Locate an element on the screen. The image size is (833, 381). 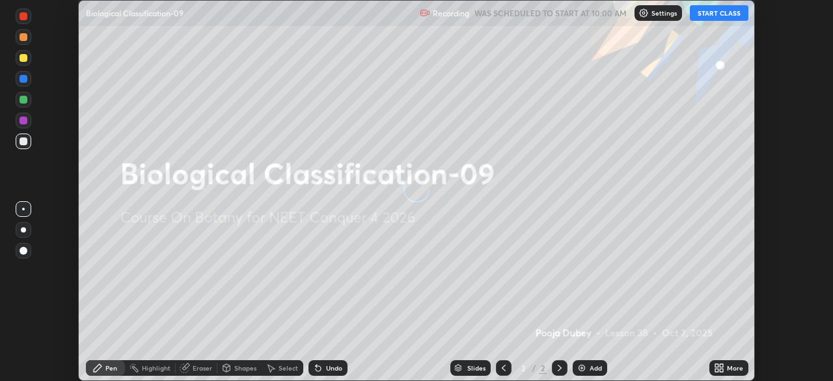
div: Eraser is located at coordinates (202, 368).